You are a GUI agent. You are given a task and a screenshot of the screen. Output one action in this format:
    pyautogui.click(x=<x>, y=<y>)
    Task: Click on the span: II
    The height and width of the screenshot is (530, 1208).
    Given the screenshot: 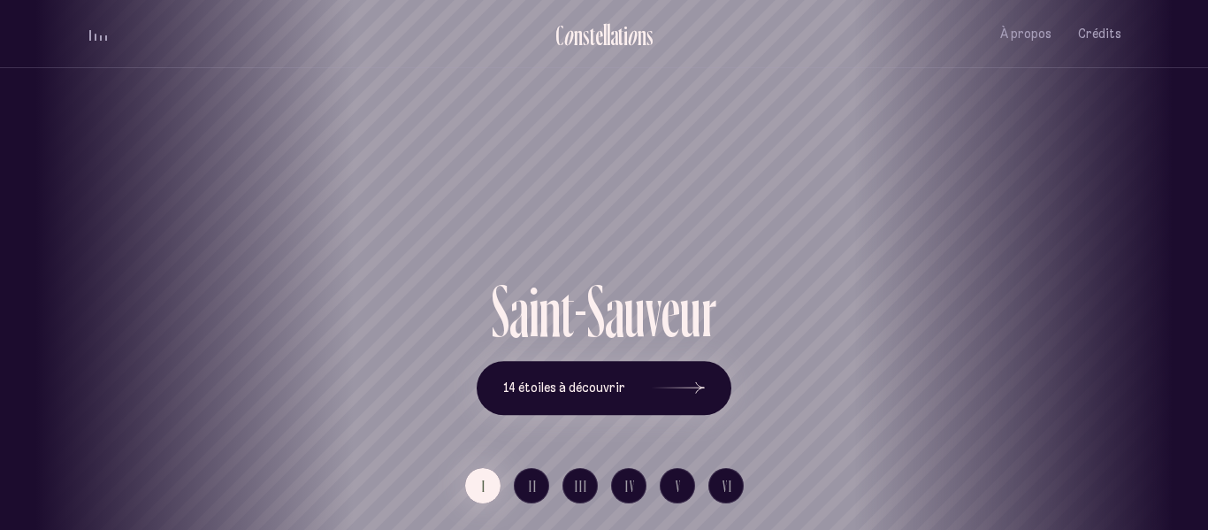 What is the action you would take?
    pyautogui.click(x=533, y=486)
    